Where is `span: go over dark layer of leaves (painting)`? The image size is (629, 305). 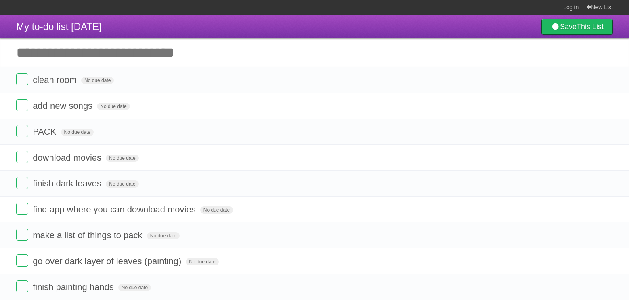 span: go over dark layer of leaves (painting) is located at coordinates (108, 261).